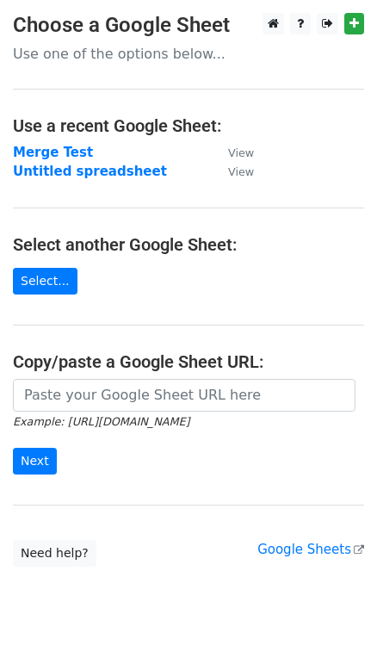 The height and width of the screenshot is (664, 377). What do you see at coordinates (189, 126) in the screenshot?
I see `h4: Use a recent Google Sheet:` at bounding box center [189, 126].